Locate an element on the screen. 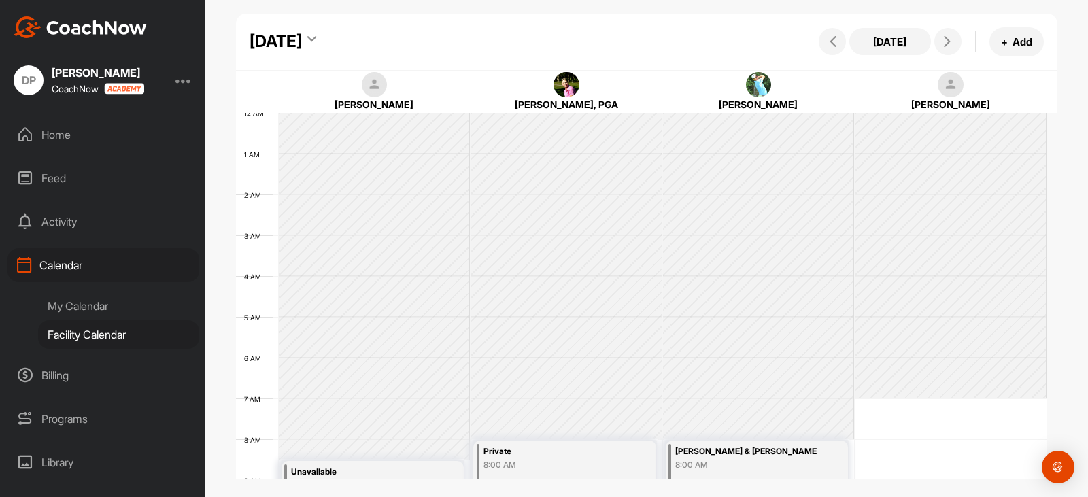 The height and width of the screenshot is (497, 1088). div: 12 AM is located at coordinates (256, 113).